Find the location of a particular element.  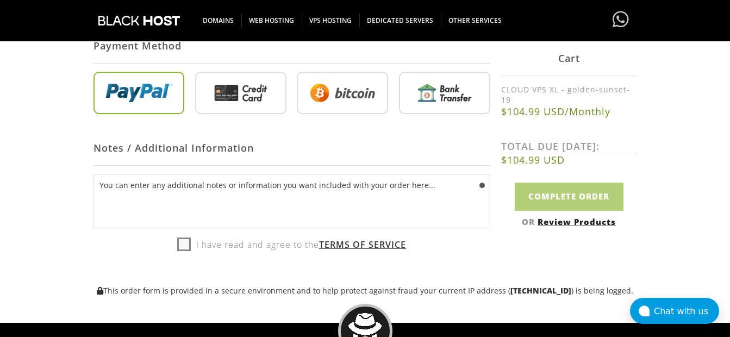

span: VPS HOSTING is located at coordinates (331, 20).